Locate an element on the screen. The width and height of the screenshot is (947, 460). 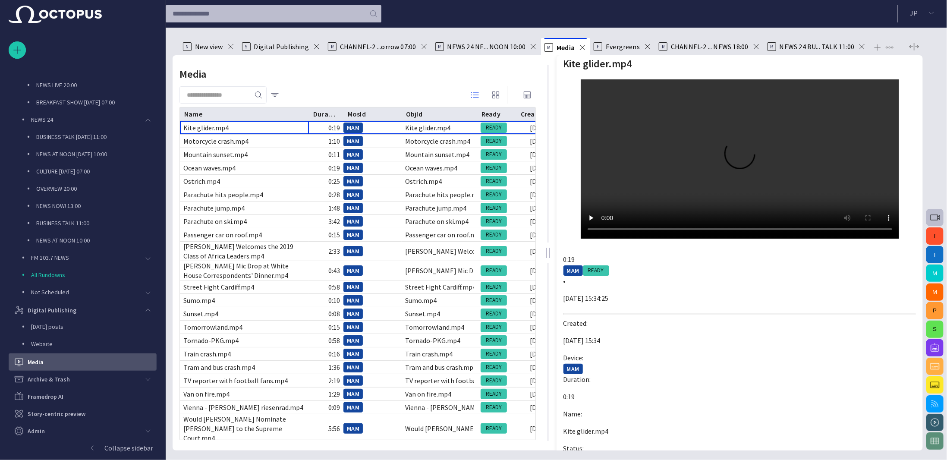
div: President Obama's Mic Drop at White House Correspondents' Dinner.mp4 is located at coordinates (439, 271).